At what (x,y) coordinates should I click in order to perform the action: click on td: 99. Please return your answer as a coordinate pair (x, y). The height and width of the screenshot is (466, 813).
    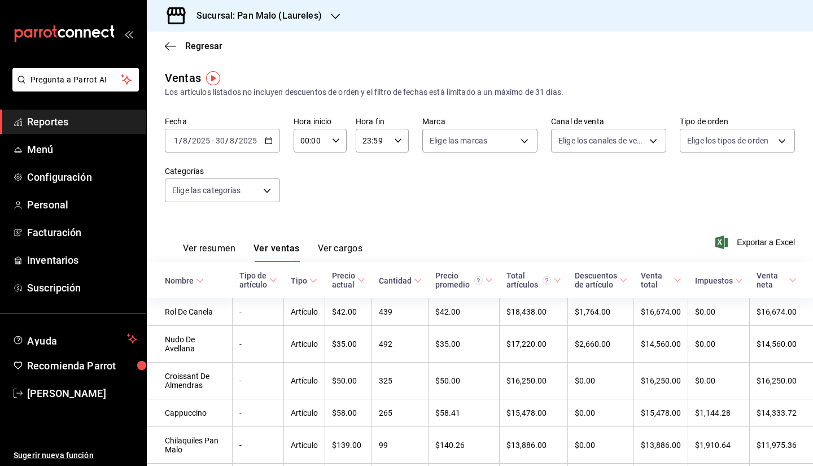
    Looking at the image, I should click on (400, 445).